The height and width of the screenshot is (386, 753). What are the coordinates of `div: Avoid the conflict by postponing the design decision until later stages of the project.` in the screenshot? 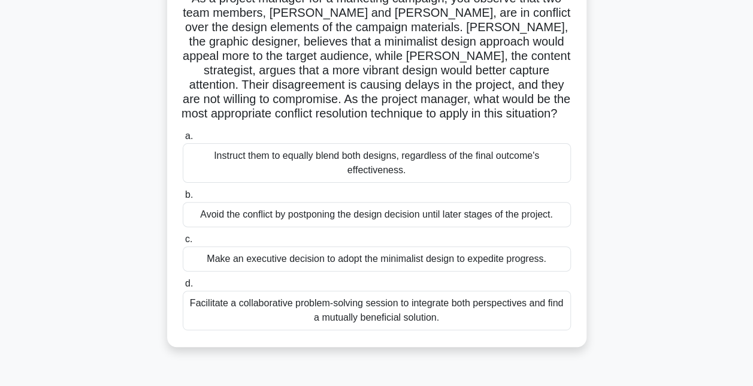 It's located at (377, 214).